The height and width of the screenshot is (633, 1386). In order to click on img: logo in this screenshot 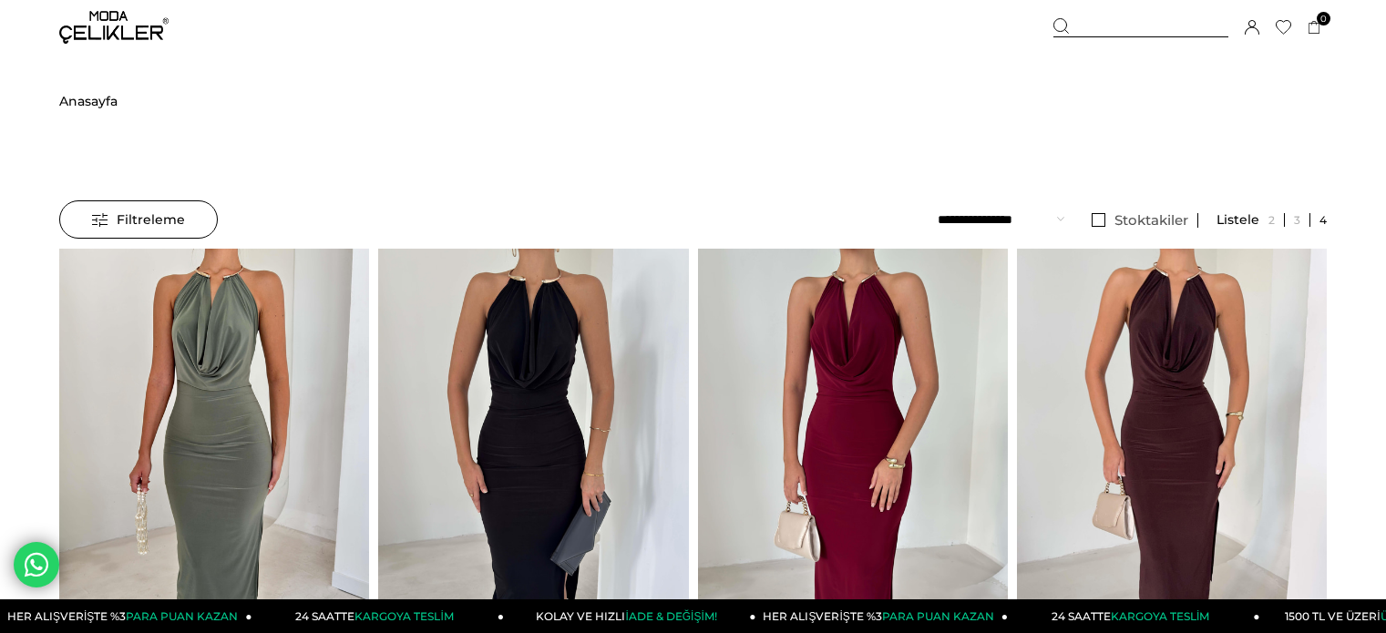, I will do `click(114, 27)`.